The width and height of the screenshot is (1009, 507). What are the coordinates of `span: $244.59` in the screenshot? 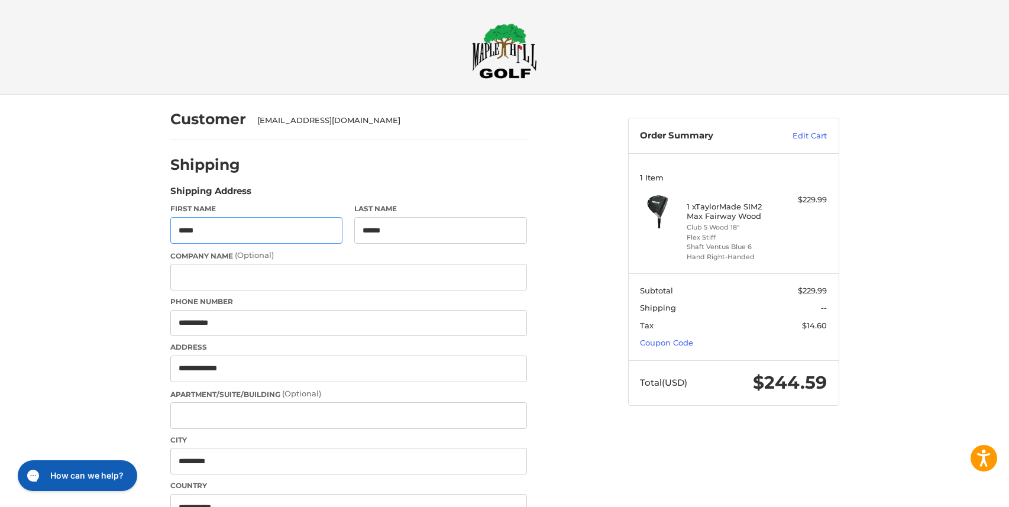 It's located at (790, 382).